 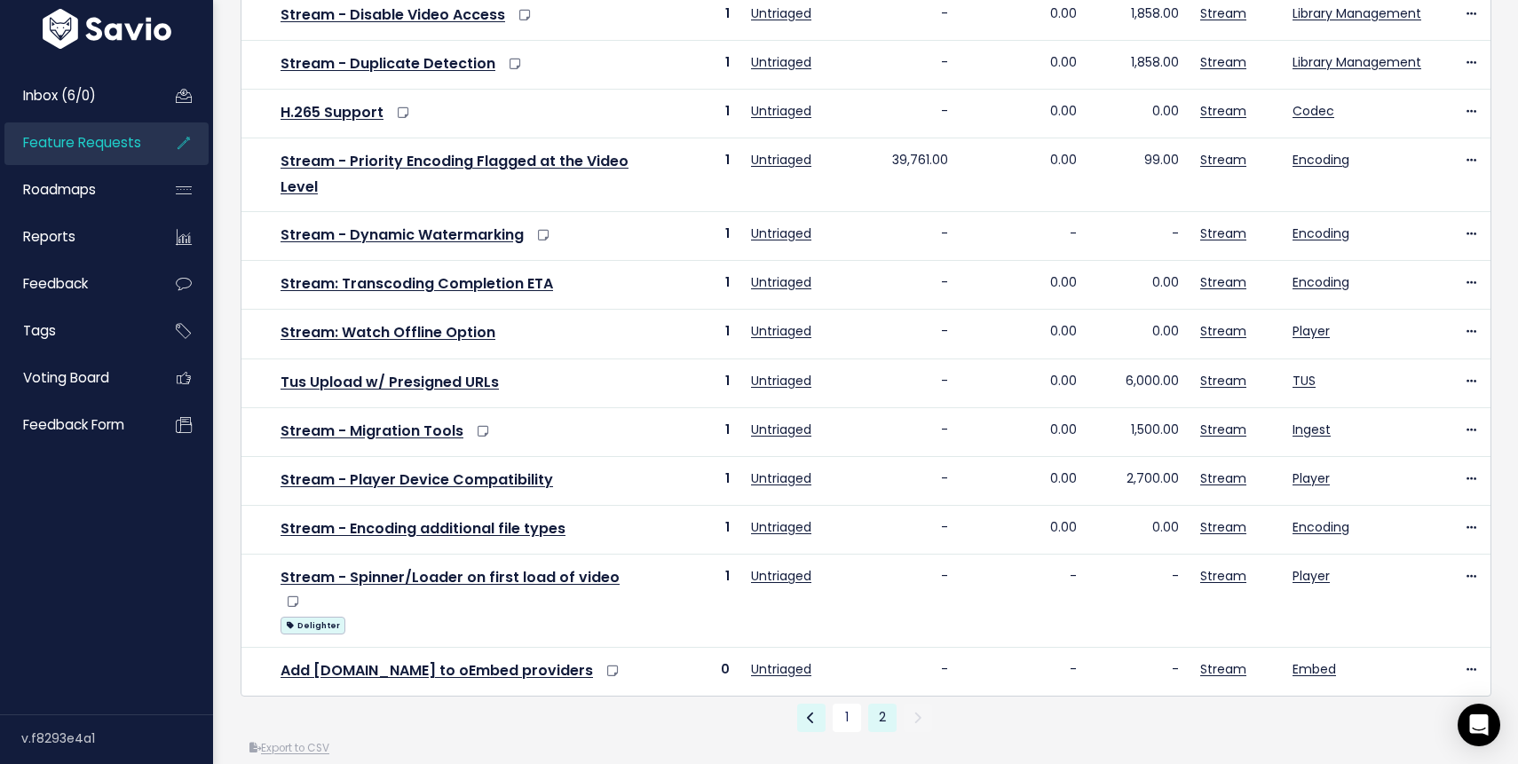 I want to click on td: 2,700.00, so click(x=1138, y=481).